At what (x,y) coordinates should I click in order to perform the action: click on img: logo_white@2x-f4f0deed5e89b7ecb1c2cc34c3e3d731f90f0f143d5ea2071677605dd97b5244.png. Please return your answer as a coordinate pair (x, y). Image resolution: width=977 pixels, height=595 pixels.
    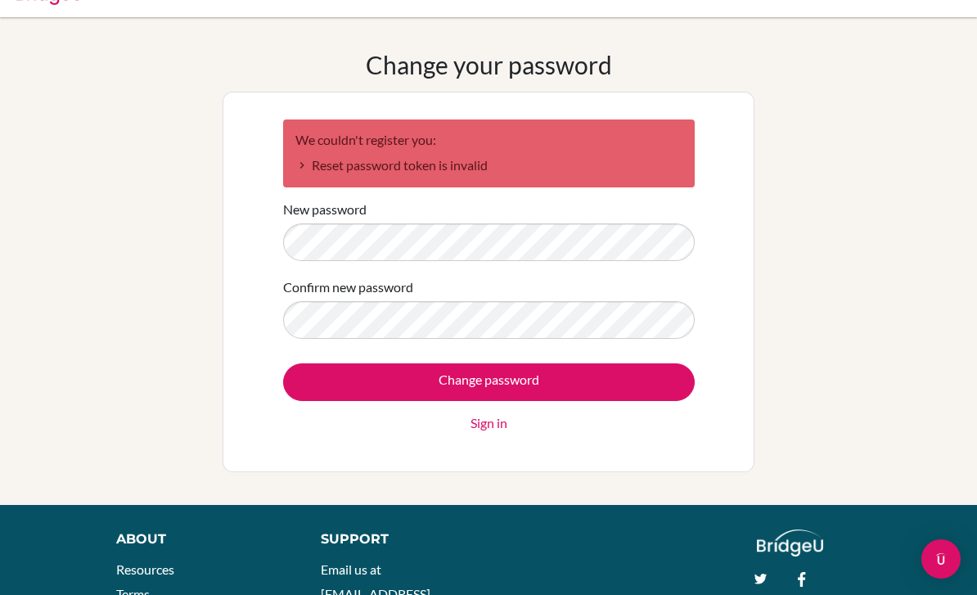
    Looking at the image, I should click on (790, 543).